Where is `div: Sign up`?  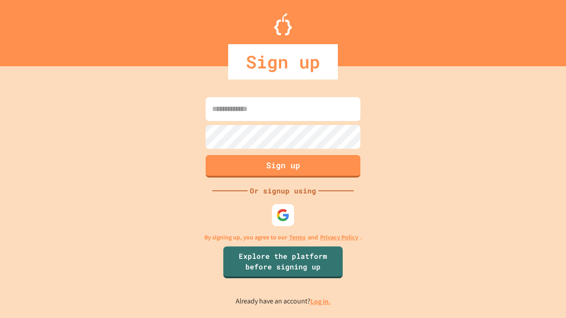
div: Sign up is located at coordinates (283, 62).